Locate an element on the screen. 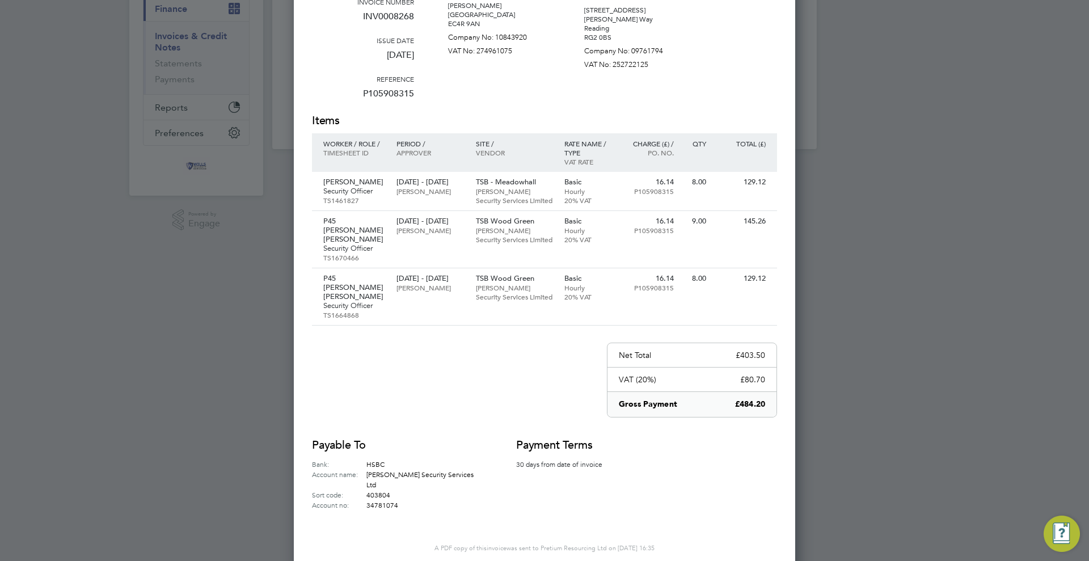 Image resolution: width=1089 pixels, height=561 pixels. p: VAT No: 274961075 is located at coordinates (499, 49).